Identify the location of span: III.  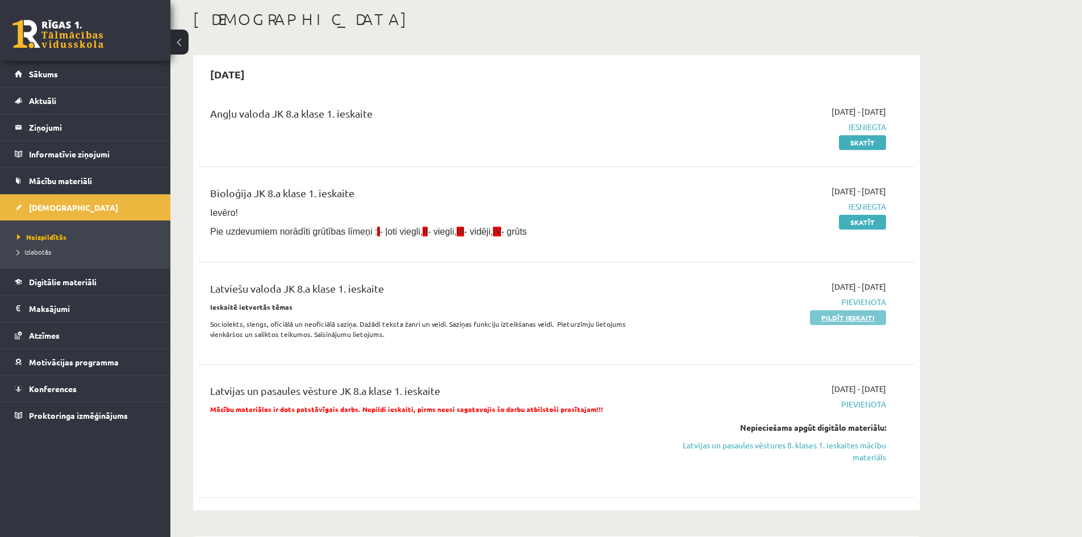
(460, 231).